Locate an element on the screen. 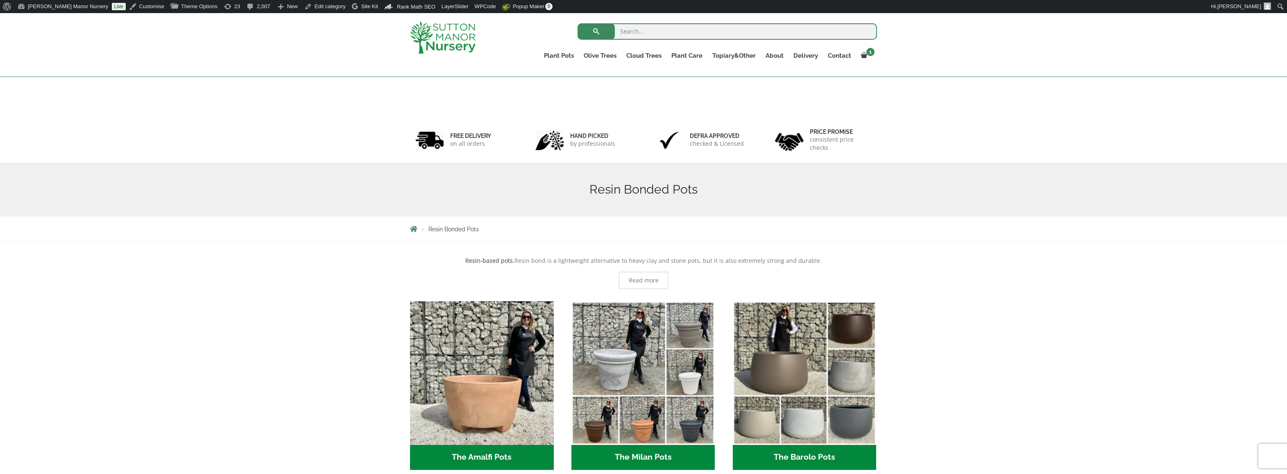 Image resolution: width=1287 pixels, height=474 pixels. a: Contact is located at coordinates (839, 56).